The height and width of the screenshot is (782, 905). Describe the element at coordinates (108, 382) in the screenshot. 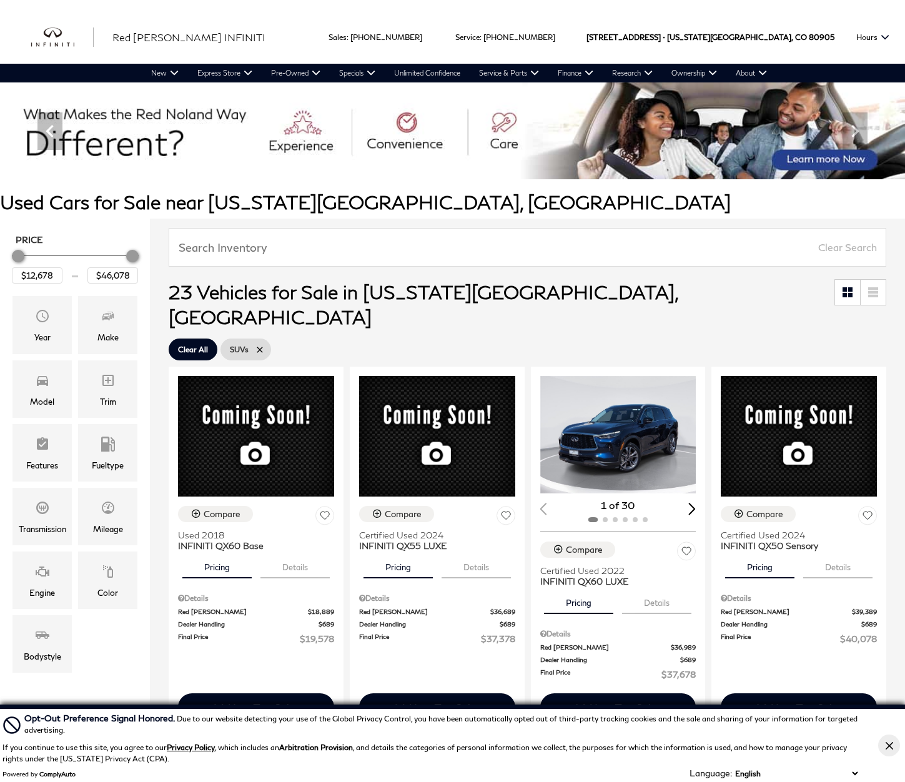

I see `span: Trim` at that location.